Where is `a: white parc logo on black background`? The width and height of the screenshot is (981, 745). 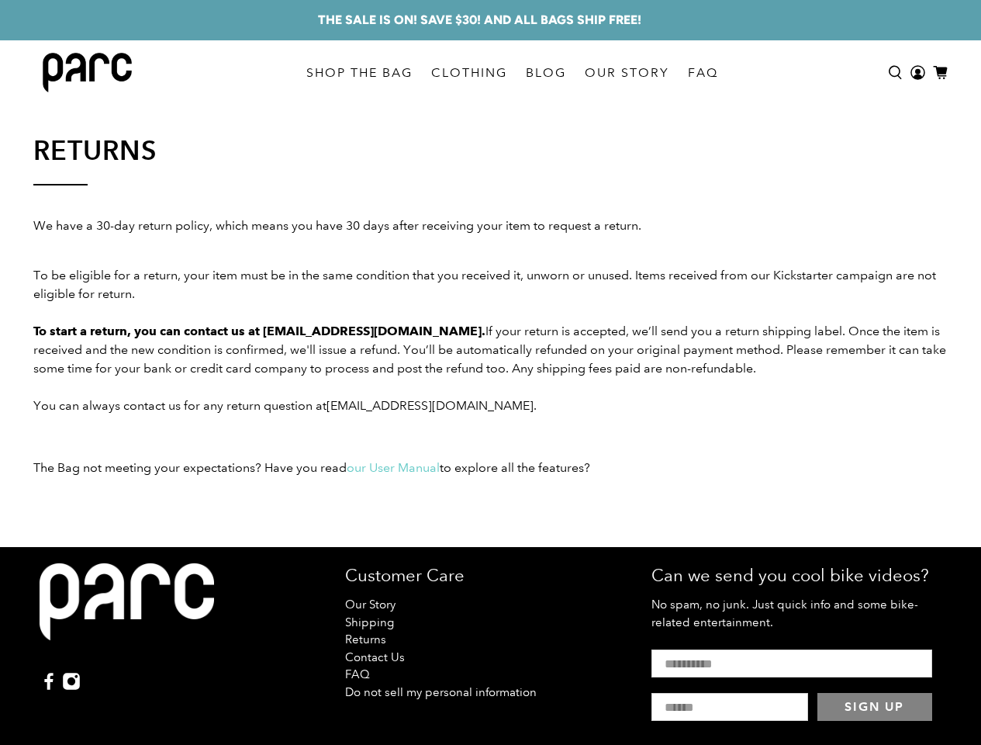
a: white parc logo on black background is located at coordinates (126, 609).